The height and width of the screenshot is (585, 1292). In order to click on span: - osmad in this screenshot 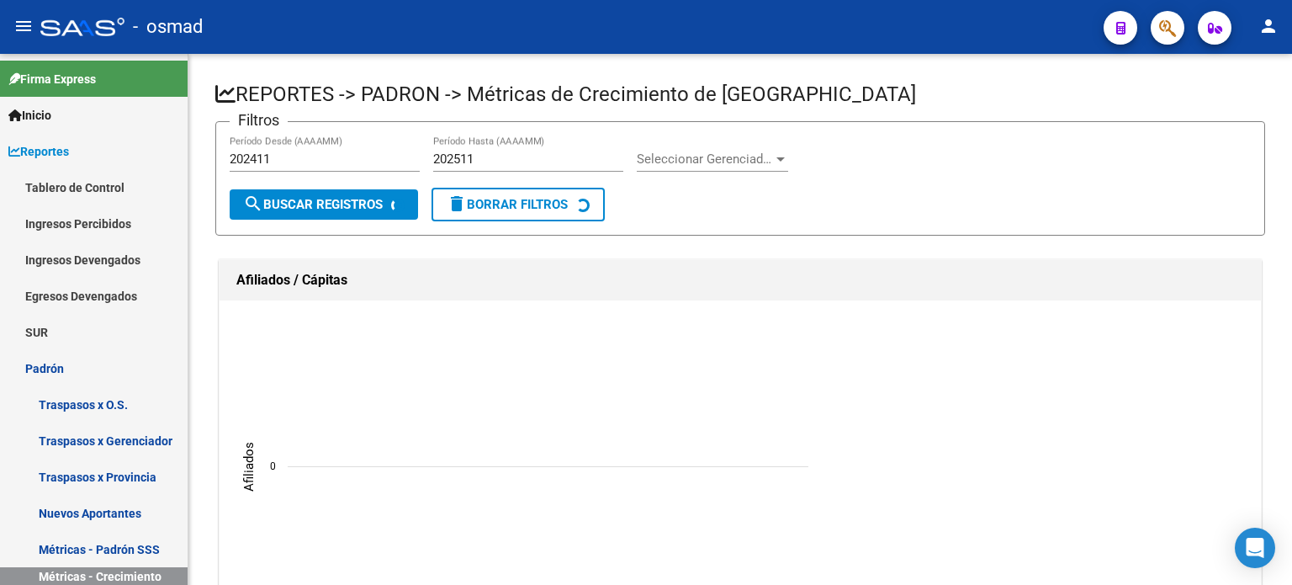, I will do `click(167, 27)`.